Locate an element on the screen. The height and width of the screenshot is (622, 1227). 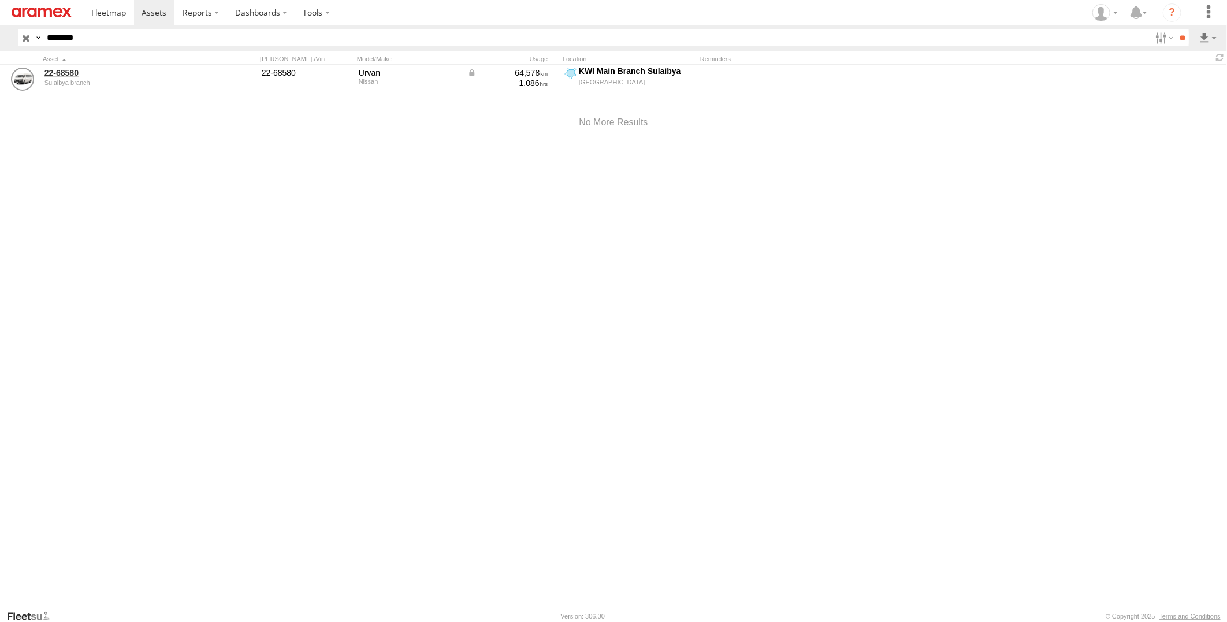
div: 1,086 is located at coordinates (508, 83).